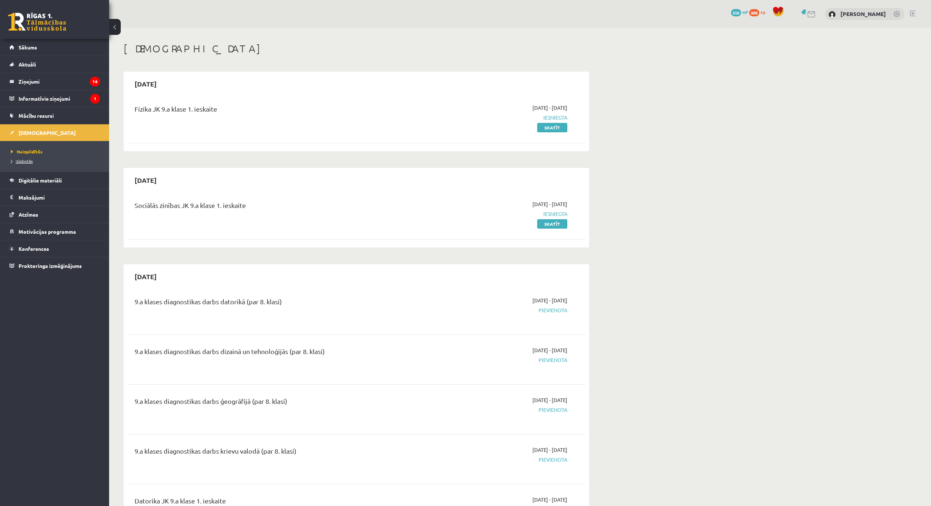 Image resolution: width=931 pixels, height=506 pixels. I want to click on span: Digitālie materiāli, so click(40, 180).